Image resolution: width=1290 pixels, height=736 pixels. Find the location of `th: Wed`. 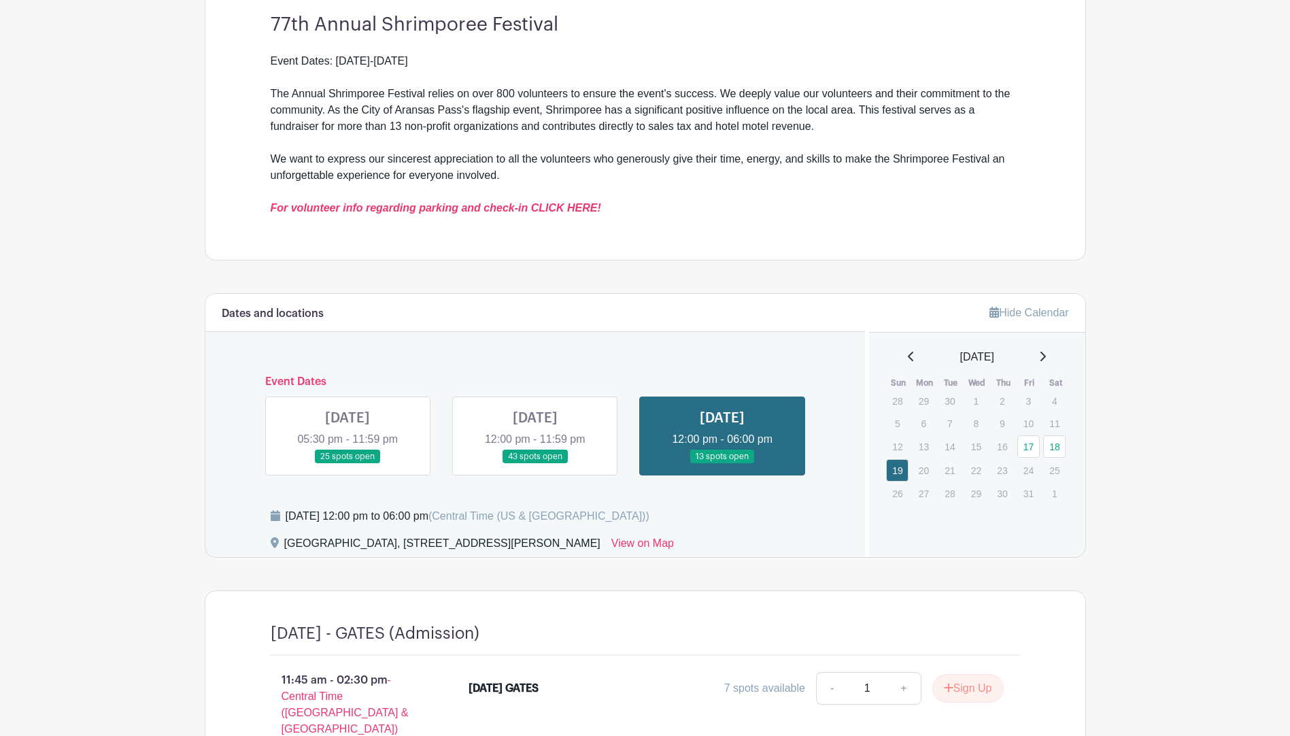

th: Wed is located at coordinates (977, 383).